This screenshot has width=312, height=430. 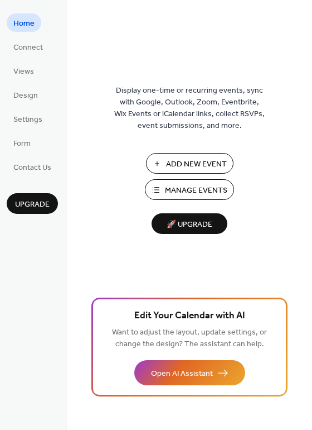 What do you see at coordinates (26, 94) in the screenshot?
I see `a: Design` at bounding box center [26, 94].